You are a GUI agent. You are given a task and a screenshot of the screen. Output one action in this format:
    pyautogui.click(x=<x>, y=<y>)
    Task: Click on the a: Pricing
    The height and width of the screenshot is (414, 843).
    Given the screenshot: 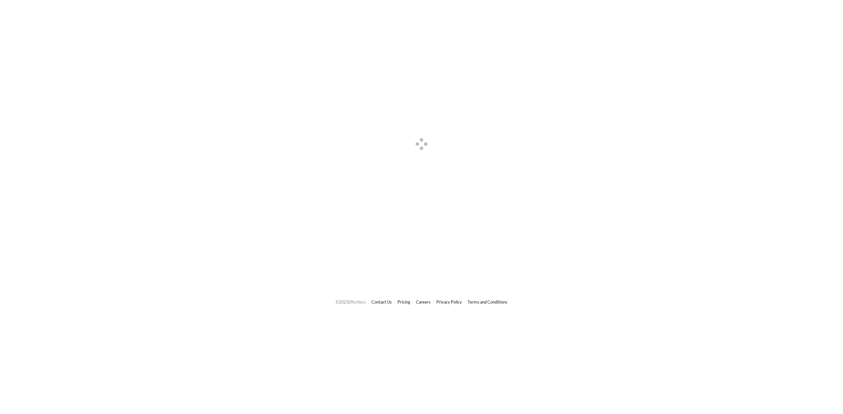 What is the action you would take?
    pyautogui.click(x=404, y=302)
    